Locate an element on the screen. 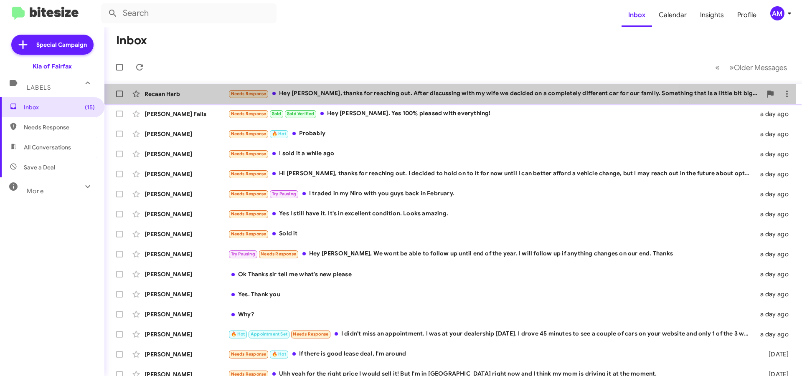 This screenshot has width=802, height=376. div: Ok Thanks sir tell me what's new please is located at coordinates (492, 274).